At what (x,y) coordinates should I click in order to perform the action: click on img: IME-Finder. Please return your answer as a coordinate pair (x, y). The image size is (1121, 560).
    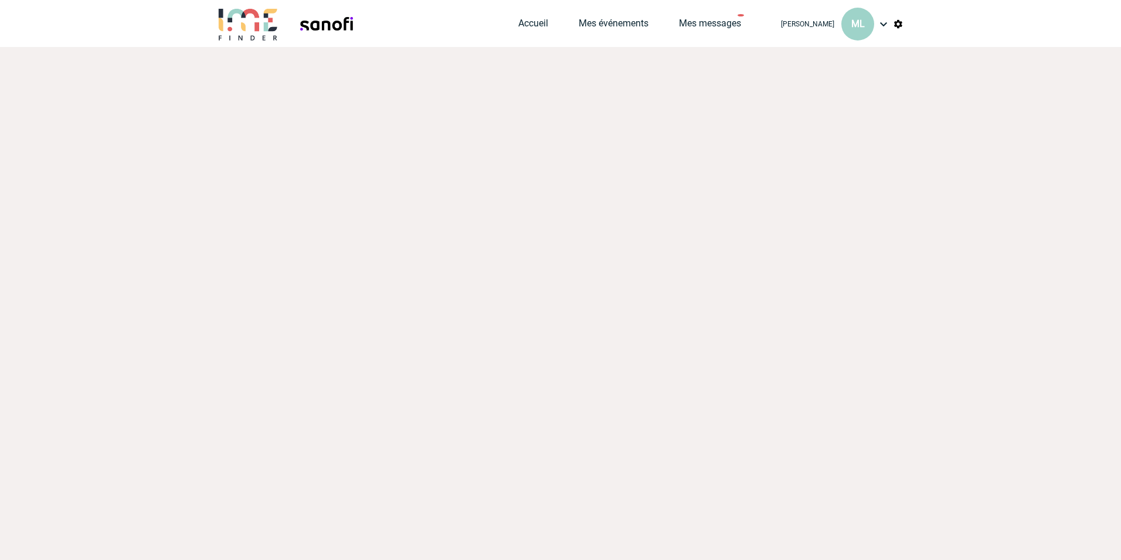
    Looking at the image, I should click on (248, 23).